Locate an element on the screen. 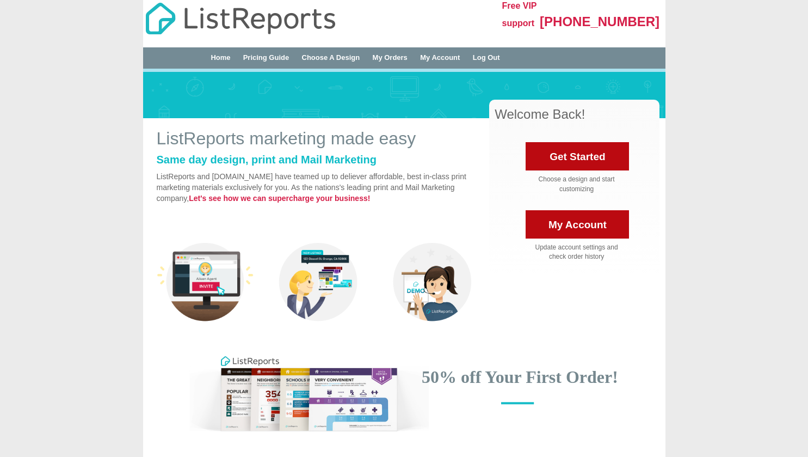 This screenshot has height=457, width=808. a: Choose A Design is located at coordinates (331, 57).